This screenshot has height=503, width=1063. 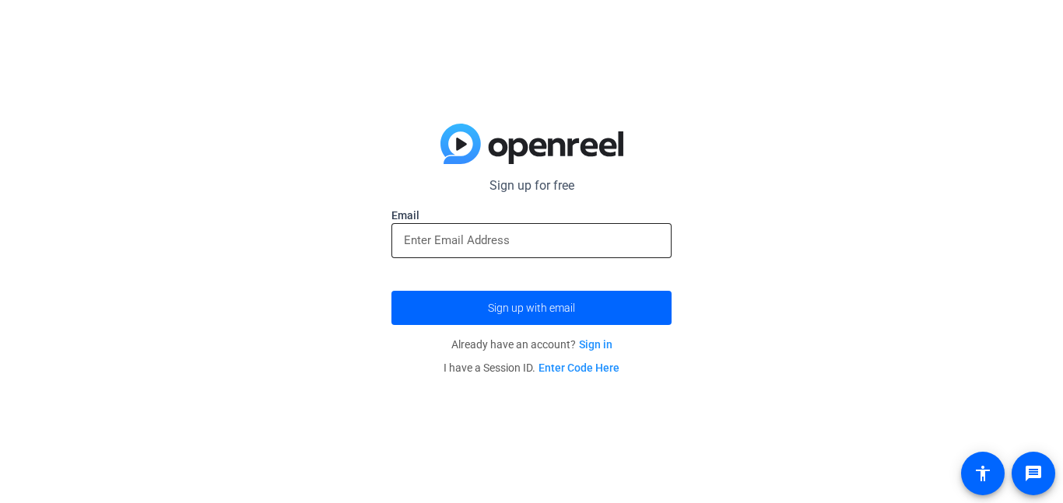 What do you see at coordinates (531, 240) in the screenshot?
I see `input: Enter Email Address` at bounding box center [531, 240].